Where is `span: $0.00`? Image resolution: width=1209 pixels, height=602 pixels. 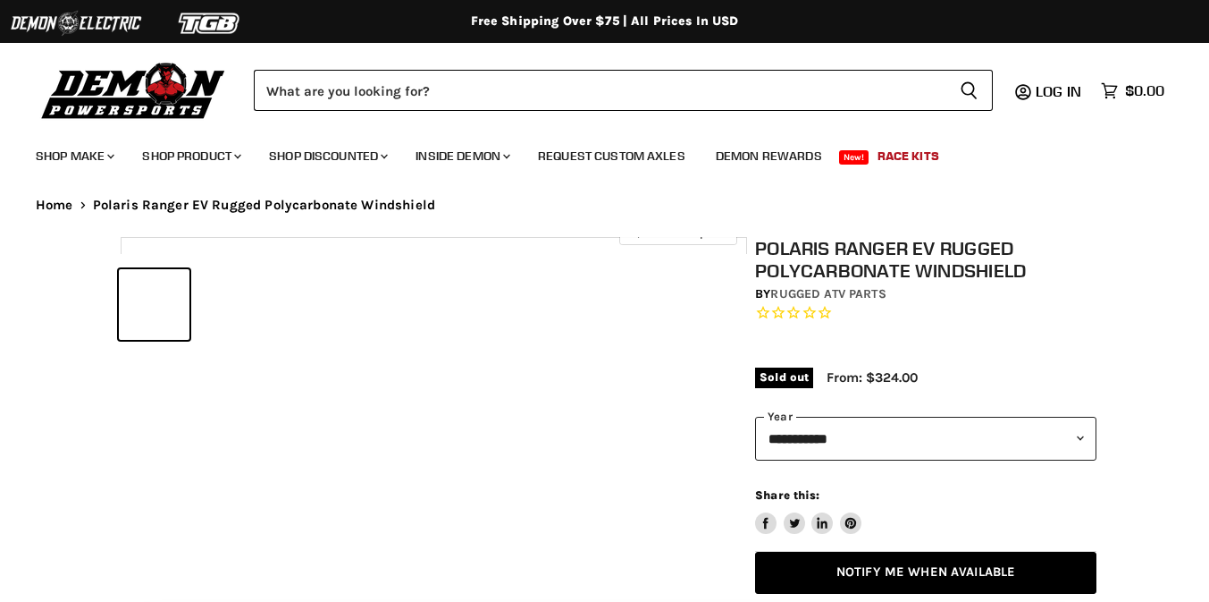 span: $0.00 is located at coordinates (1145, 90).